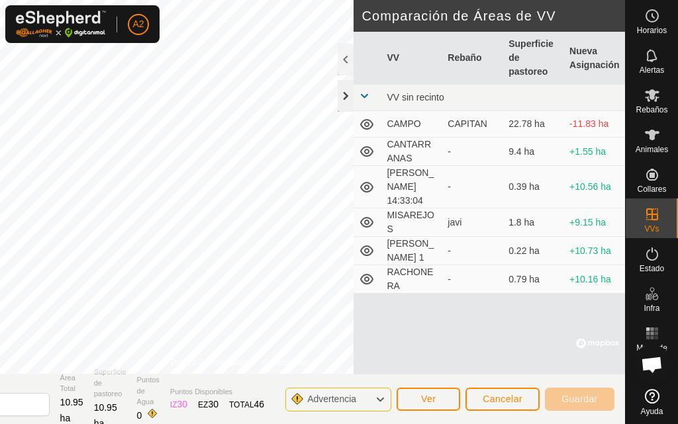 The image size is (678, 424). What do you see at coordinates (652, 365) in the screenshot?
I see `div: Chat abierto` at bounding box center [652, 365].